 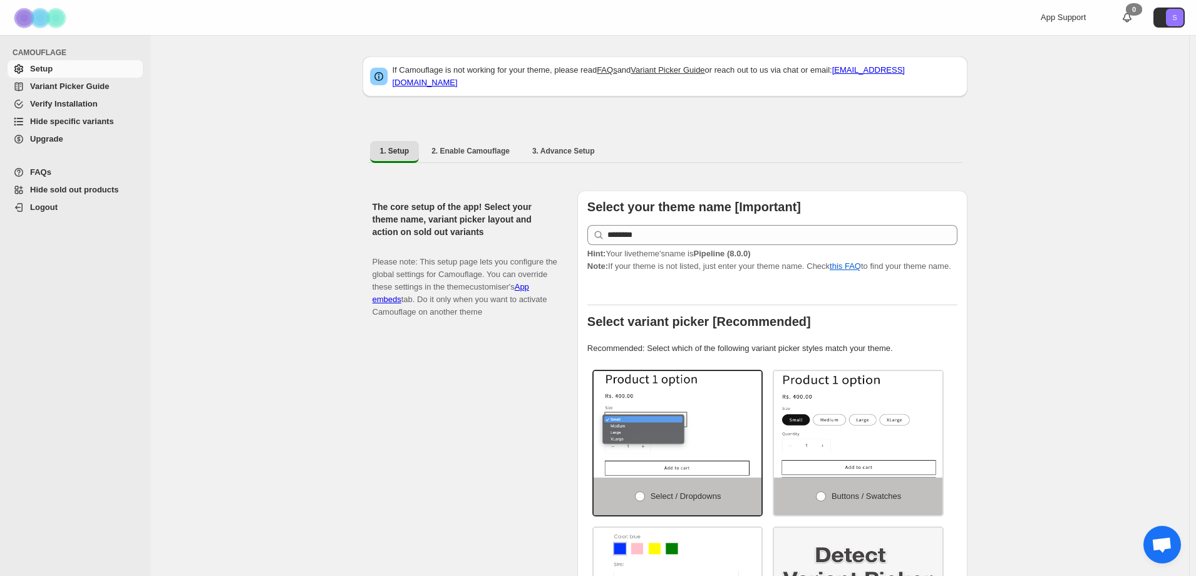 I want to click on div: Aprire la chat, so click(x=1163, y=544).